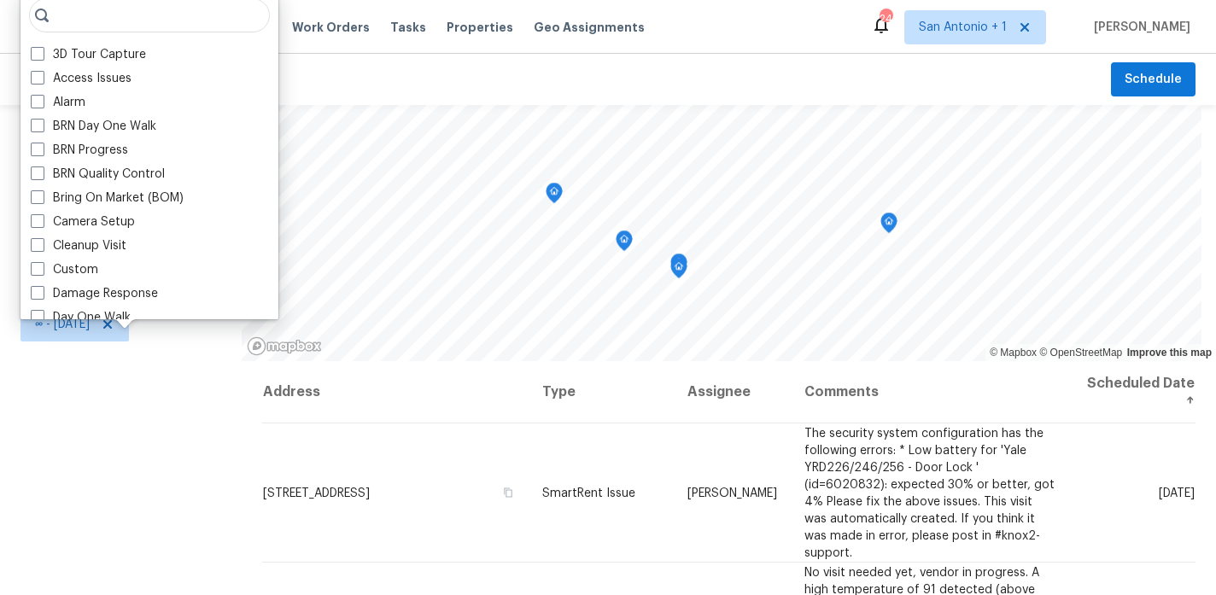  Describe the element at coordinates (94, 294) in the screenshot. I see `label: Damage Response` at that location.